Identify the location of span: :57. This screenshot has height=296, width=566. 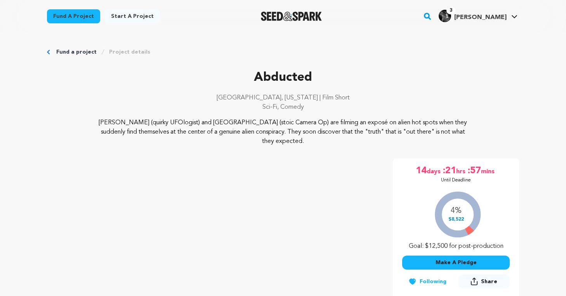
(474, 171).